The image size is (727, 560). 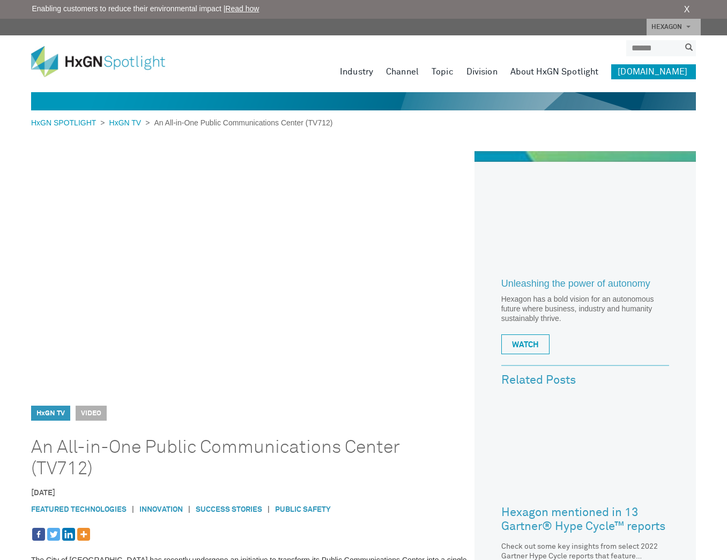 I want to click on a: WATCH, so click(x=526, y=344).